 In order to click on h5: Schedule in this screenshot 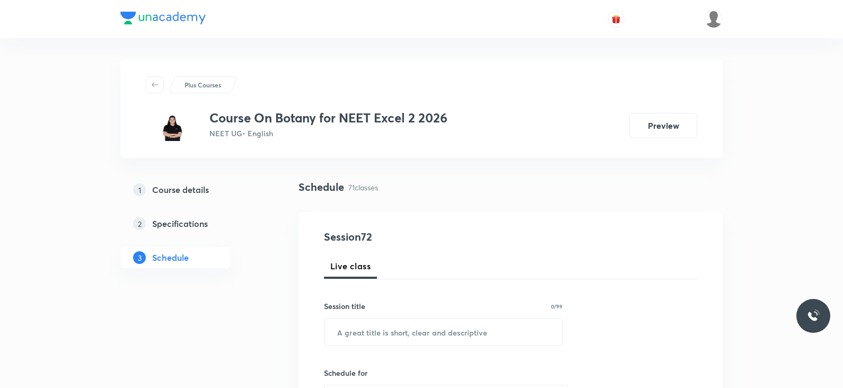, I will do `click(170, 258)`.